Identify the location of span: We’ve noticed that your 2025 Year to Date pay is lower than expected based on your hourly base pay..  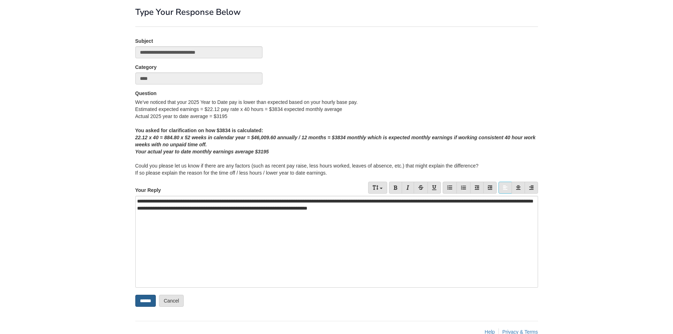
(247, 102).